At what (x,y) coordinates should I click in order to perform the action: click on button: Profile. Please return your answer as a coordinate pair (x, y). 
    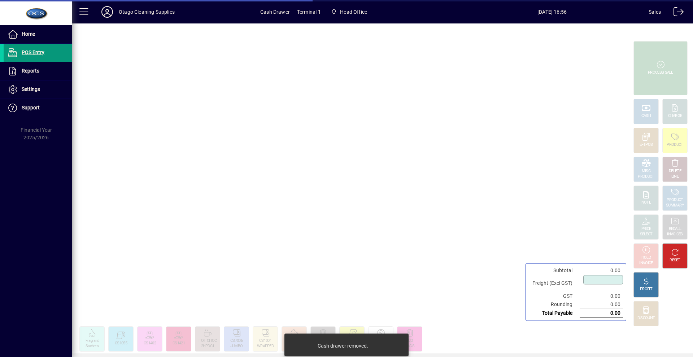
    Looking at the image, I should click on (107, 12).